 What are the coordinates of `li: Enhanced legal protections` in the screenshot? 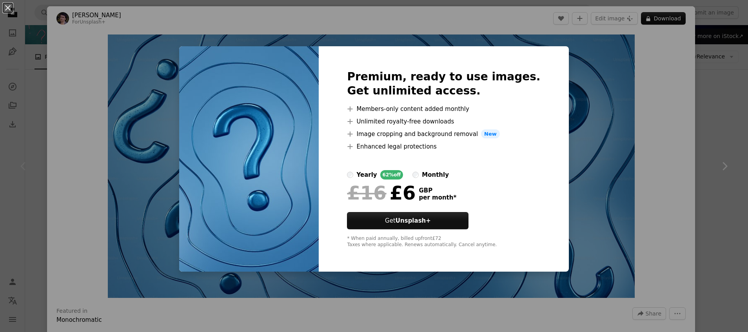 It's located at (443, 147).